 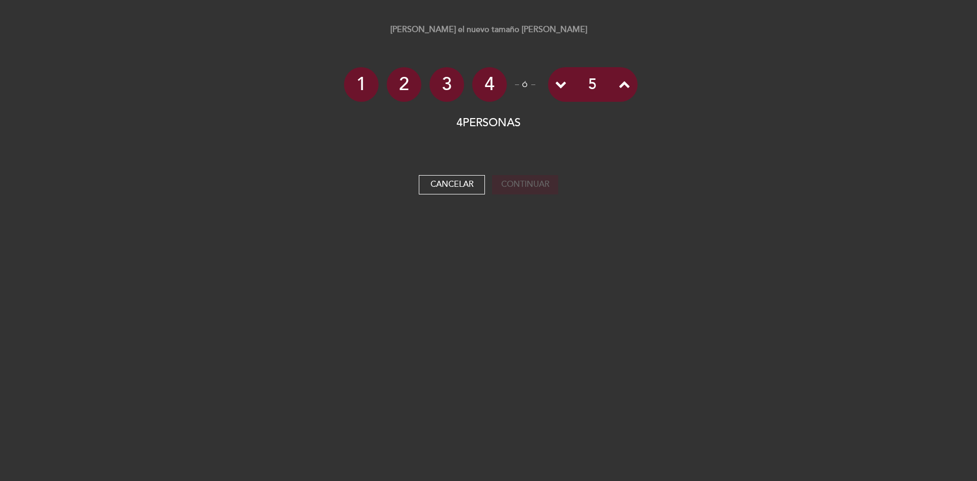 What do you see at coordinates (452, 185) in the screenshot?
I see `button: Cancelar` at bounding box center [452, 185].